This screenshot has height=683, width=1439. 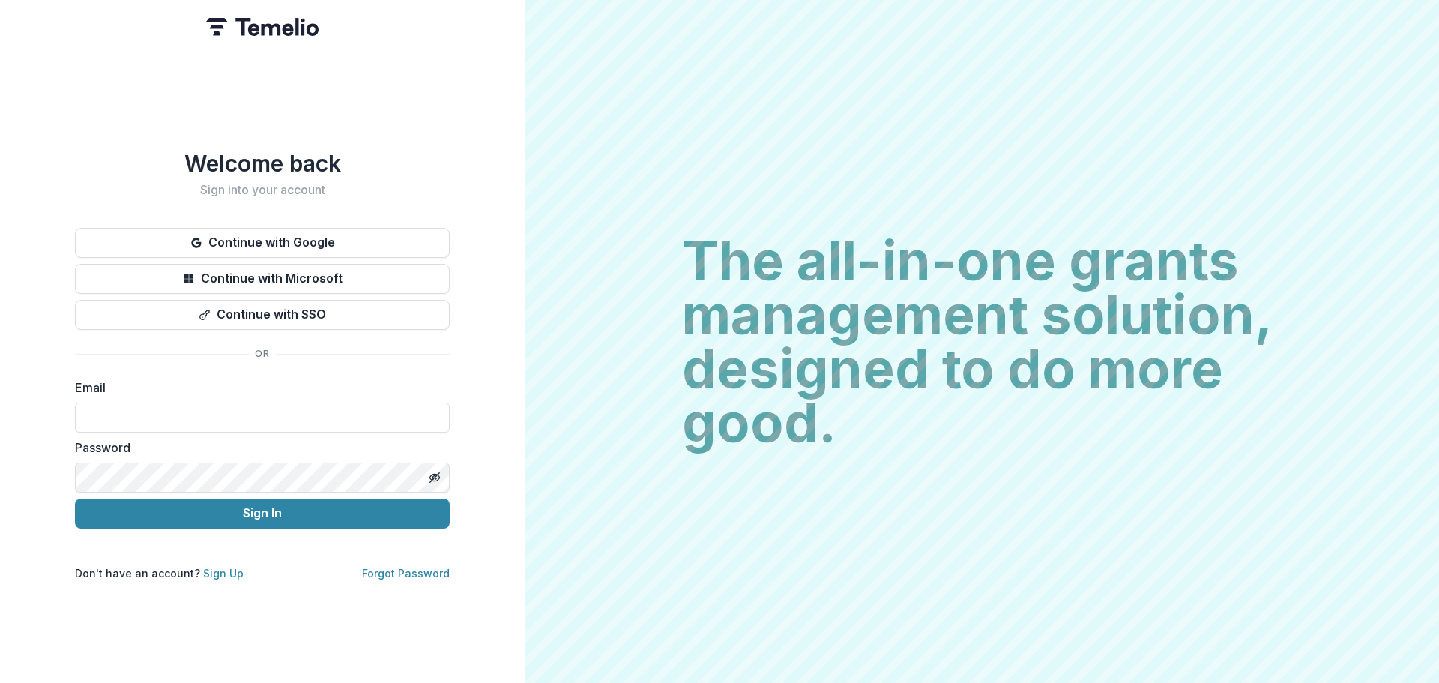 What do you see at coordinates (258, 447) in the screenshot?
I see `label: Password` at bounding box center [258, 447].